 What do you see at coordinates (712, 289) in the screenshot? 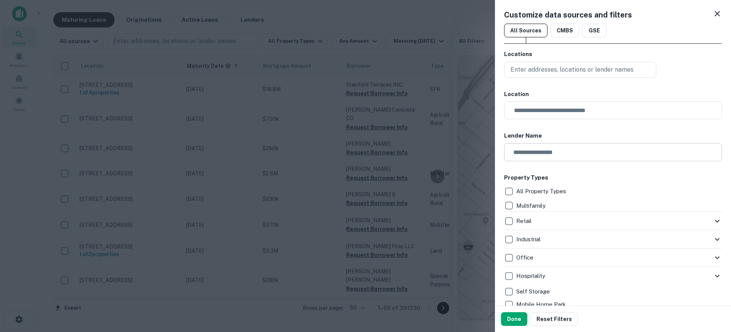
I see `div: Chat Widget` at bounding box center [712, 289].